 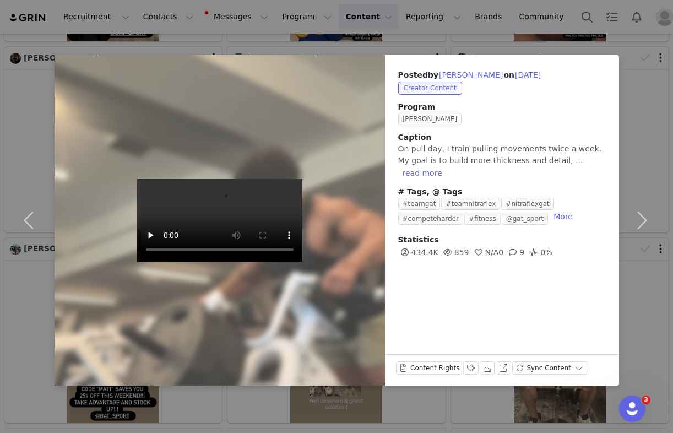 What do you see at coordinates (540, 252) in the screenshot?
I see `span: 0%` at bounding box center [540, 252].